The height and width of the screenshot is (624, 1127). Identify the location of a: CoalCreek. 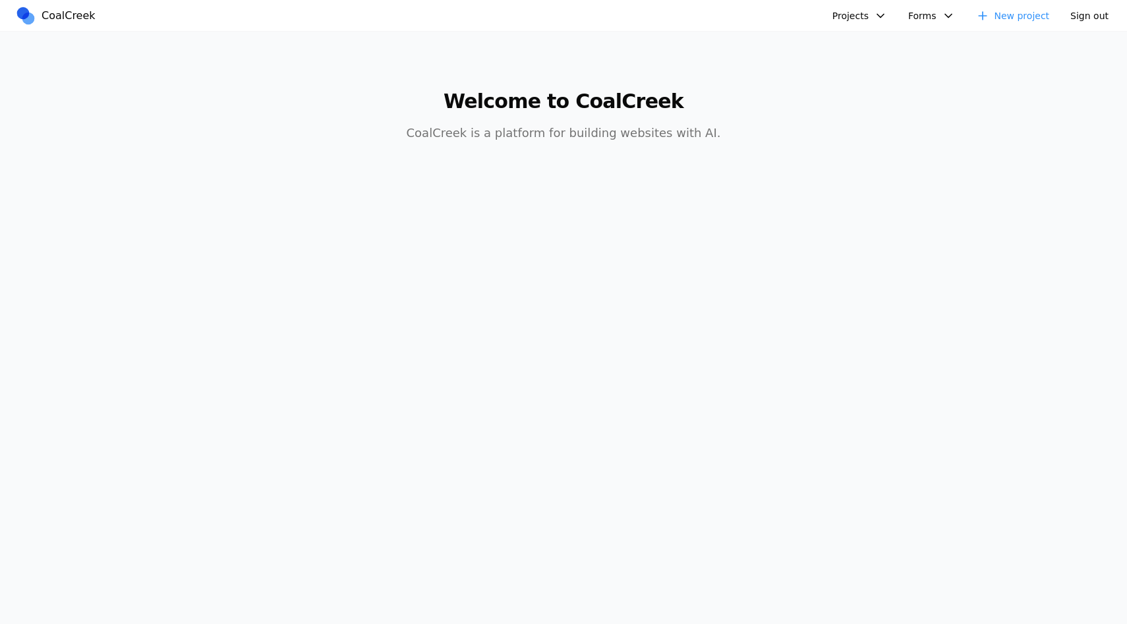
(58, 16).